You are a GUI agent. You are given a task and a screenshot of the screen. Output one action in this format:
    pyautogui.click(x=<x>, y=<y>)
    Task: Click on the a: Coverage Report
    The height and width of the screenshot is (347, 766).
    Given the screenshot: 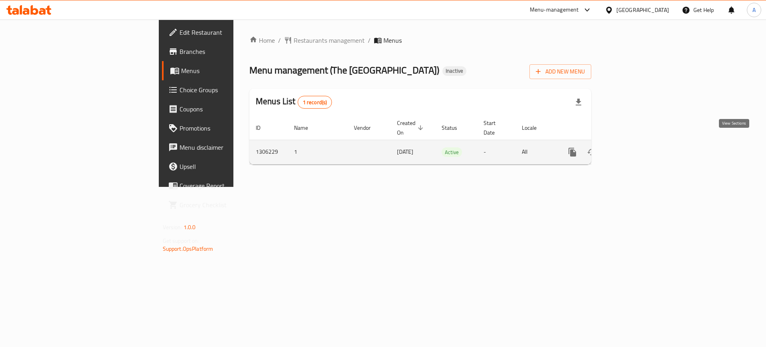 What is the action you would take?
    pyautogui.click(x=224, y=186)
    